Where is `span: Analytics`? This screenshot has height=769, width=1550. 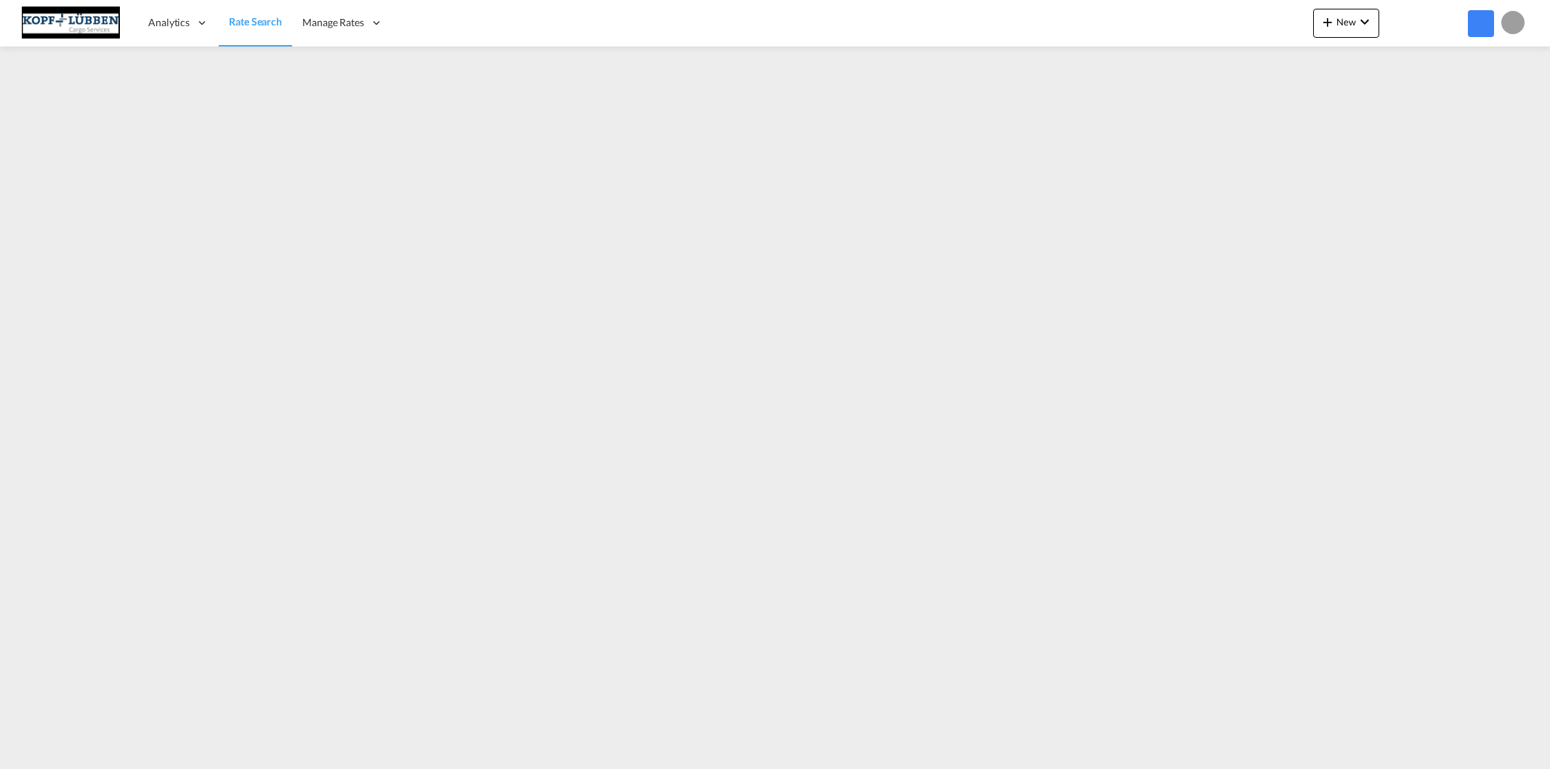 span: Analytics is located at coordinates (169, 23).